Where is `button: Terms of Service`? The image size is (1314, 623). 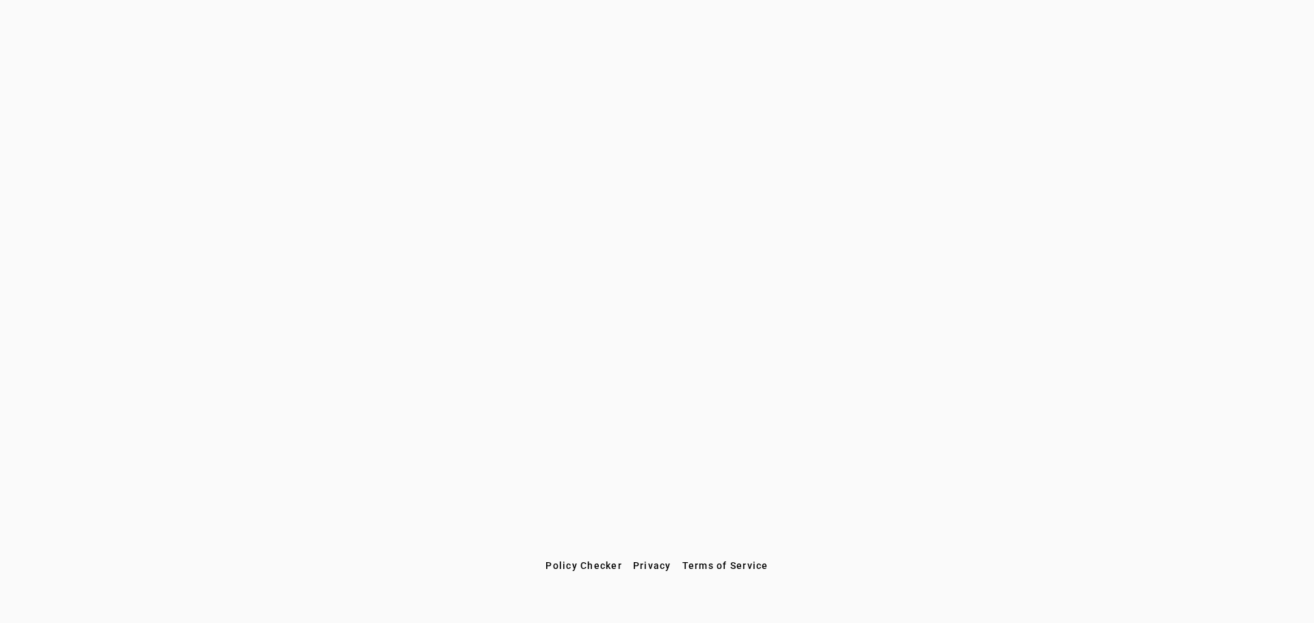 button: Terms of Service is located at coordinates (725, 566).